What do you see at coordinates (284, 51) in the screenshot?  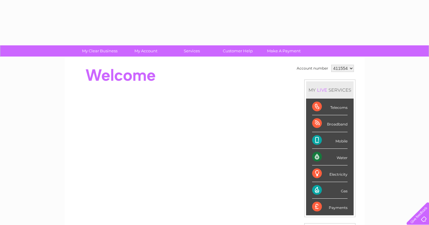 I see `a: Make A Payment` at bounding box center [284, 51].